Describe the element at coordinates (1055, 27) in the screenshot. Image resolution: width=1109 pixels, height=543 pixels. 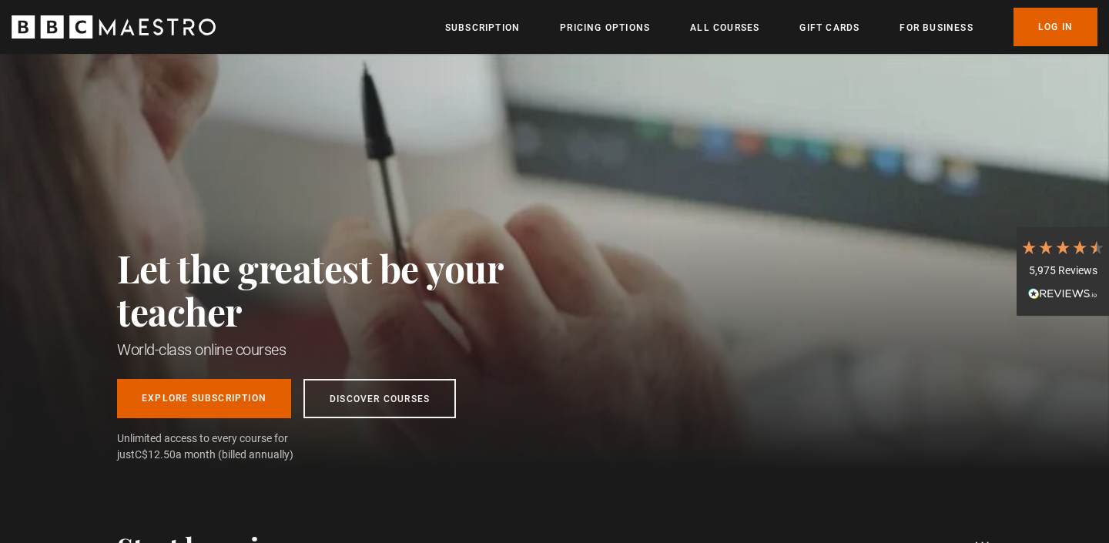
I see `a: Log In` at that location.